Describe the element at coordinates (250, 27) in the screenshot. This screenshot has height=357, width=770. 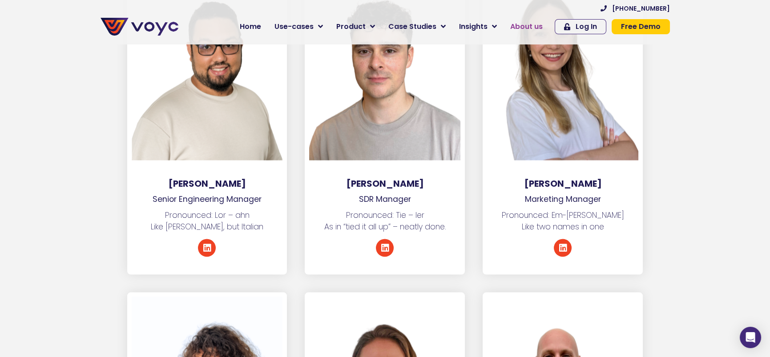
I see `span: Home` at that location.